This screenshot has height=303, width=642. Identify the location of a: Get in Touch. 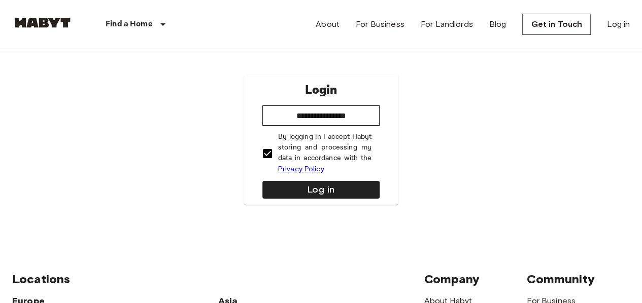
(556, 24).